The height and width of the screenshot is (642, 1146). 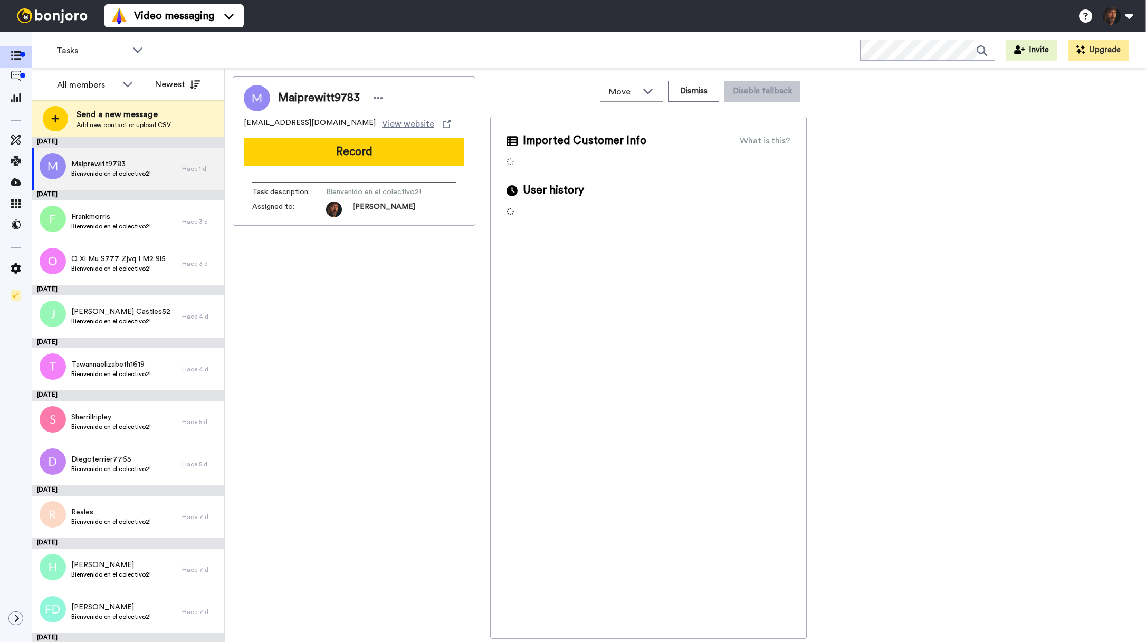 I want to click on img: s.png, so click(x=53, y=419).